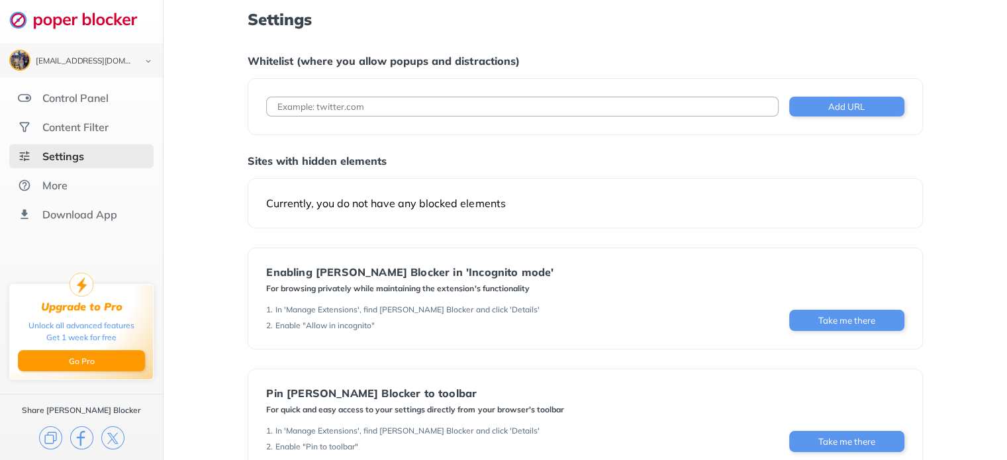 The height and width of the screenshot is (460, 1007). Describe the element at coordinates (585, 161) in the screenshot. I see `div: Sites with hidden elements` at that location.